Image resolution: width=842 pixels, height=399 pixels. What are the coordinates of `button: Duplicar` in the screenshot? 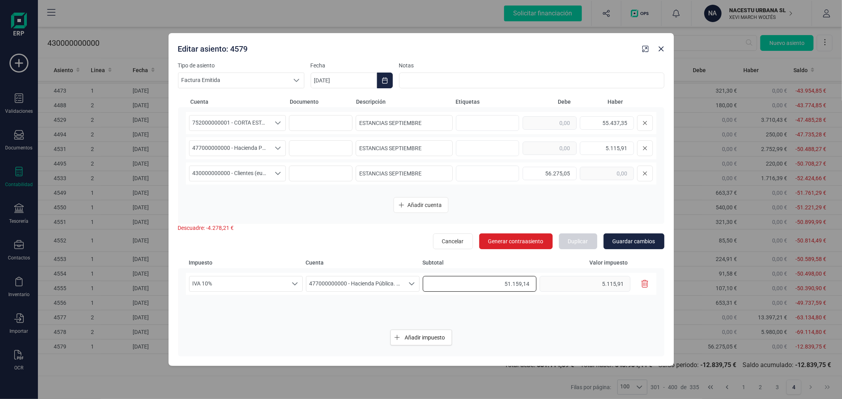 It's located at (578, 242).